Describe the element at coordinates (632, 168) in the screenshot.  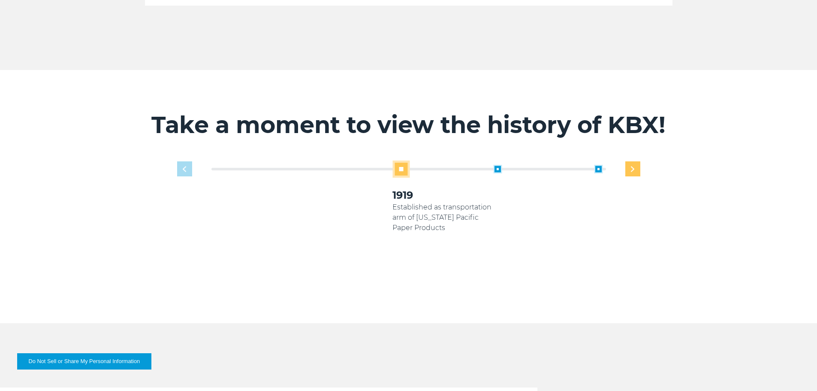
I see `div: Next slide` at that location.